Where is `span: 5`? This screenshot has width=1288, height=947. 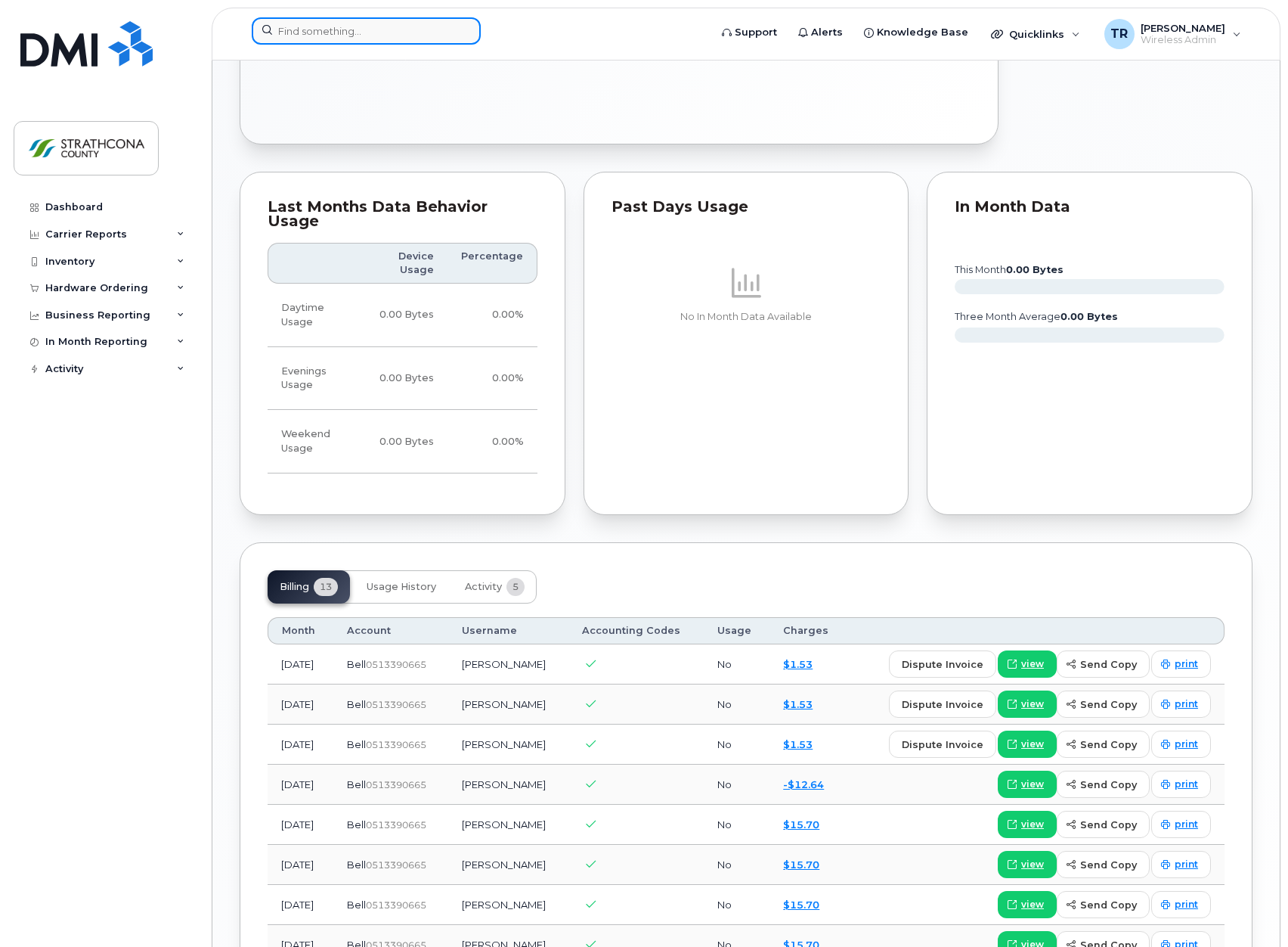
span: 5 is located at coordinates (516, 587).